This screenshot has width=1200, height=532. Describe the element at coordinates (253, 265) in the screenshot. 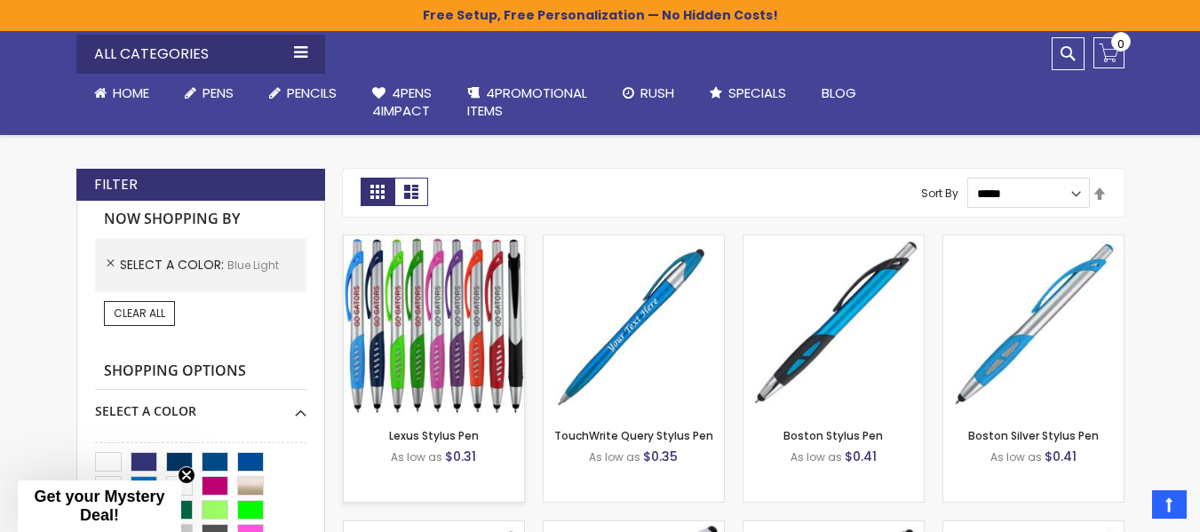

I see `span: Blue Light` at that location.